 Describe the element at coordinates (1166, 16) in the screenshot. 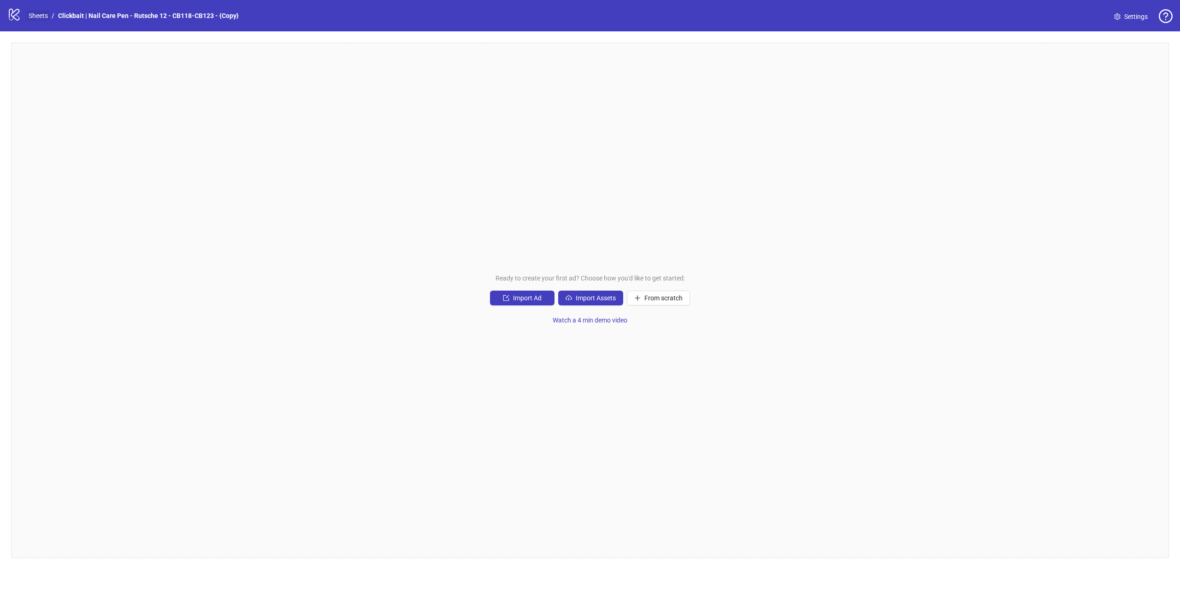

I see `span: question-circle` at that location.